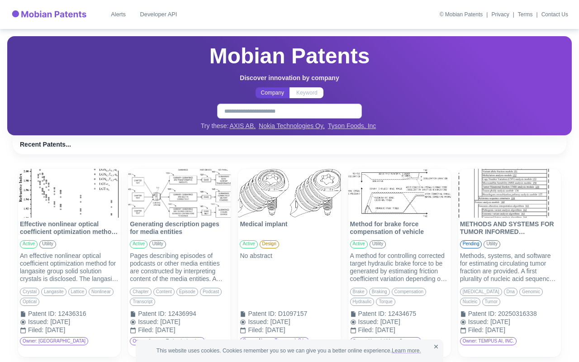  Describe the element at coordinates (289, 93) in the screenshot. I see `div: text alignment` at that location.